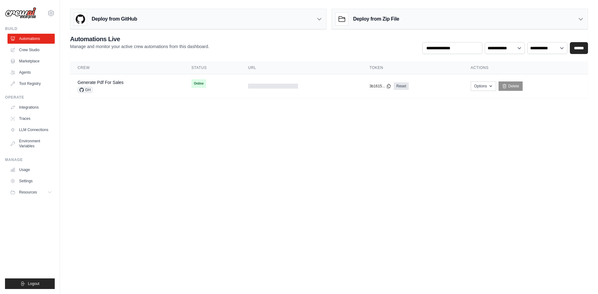 Image resolution: width=598 pixels, height=294 pixels. What do you see at coordinates (85, 90) in the screenshot?
I see `span: GH` at bounding box center [85, 90].